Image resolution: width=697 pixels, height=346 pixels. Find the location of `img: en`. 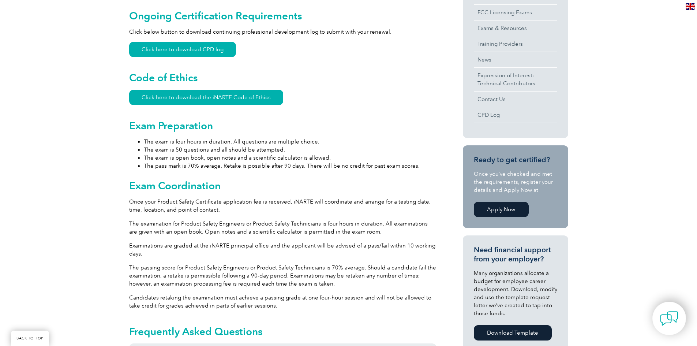

img: en is located at coordinates (690, 6).